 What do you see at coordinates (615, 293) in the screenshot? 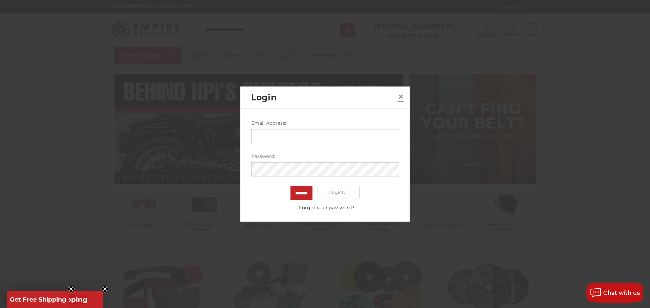
I see `button: Chat with us` at bounding box center [615, 293].